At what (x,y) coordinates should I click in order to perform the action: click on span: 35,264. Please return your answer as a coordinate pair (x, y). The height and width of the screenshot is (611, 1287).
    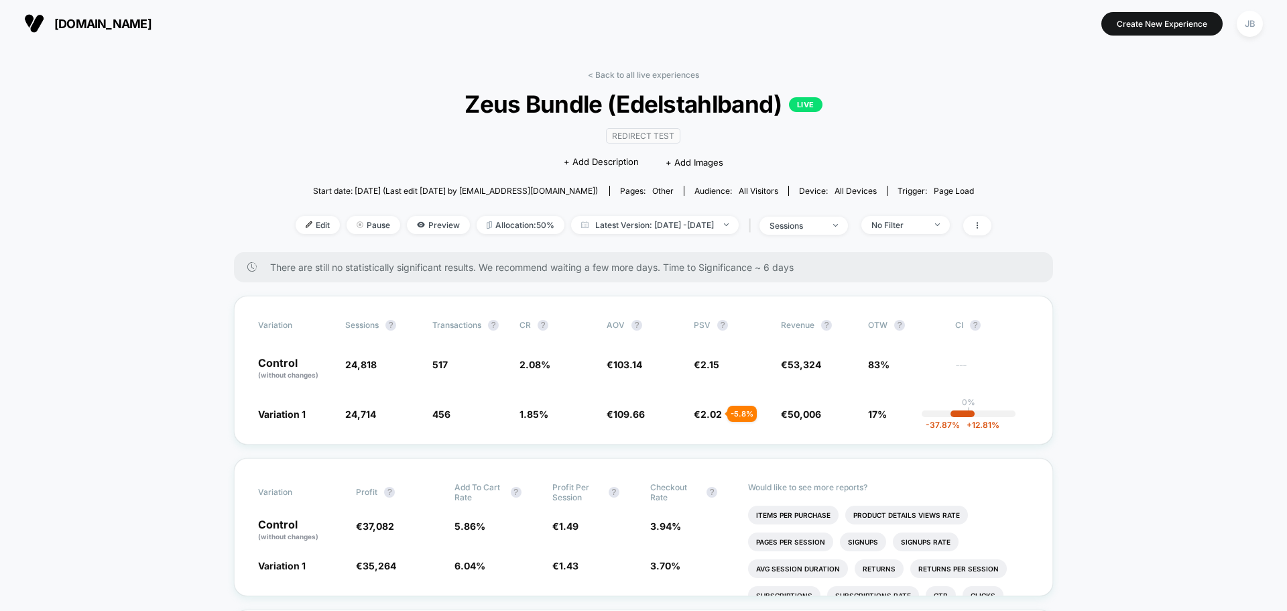
    Looking at the image, I should click on (380, 565).